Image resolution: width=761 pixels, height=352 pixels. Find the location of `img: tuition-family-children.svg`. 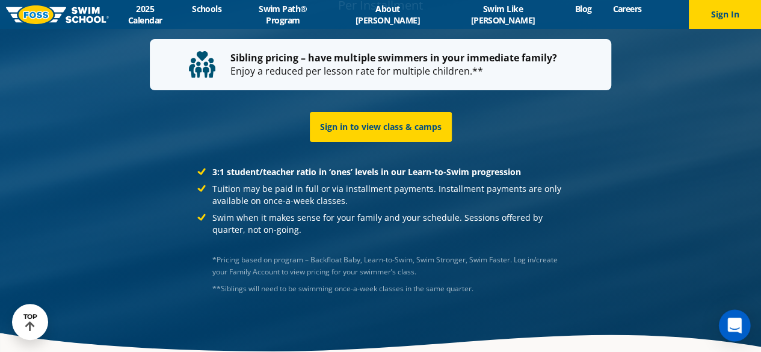

img: tuition-family-children.svg is located at coordinates (202, 64).